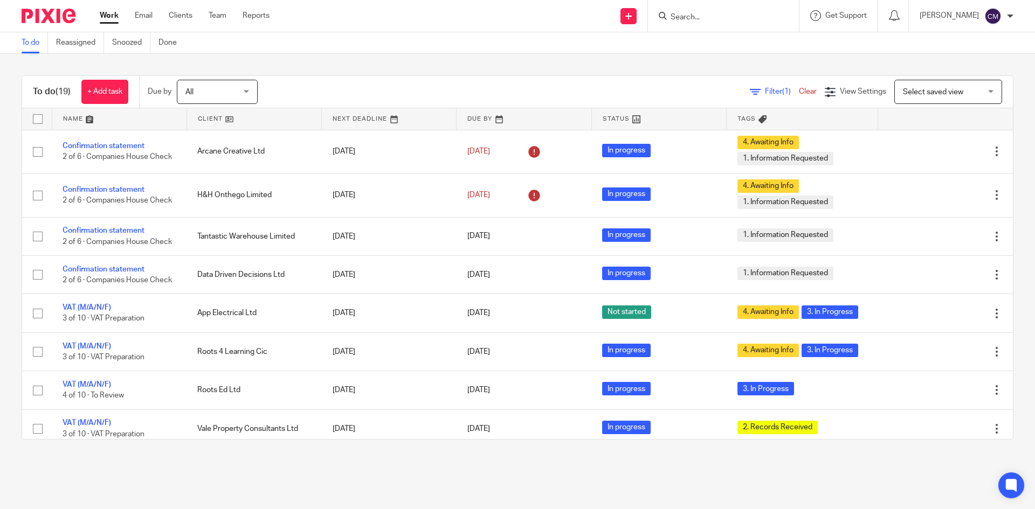 The image size is (1035, 509). I want to click on a: To do, so click(34, 43).